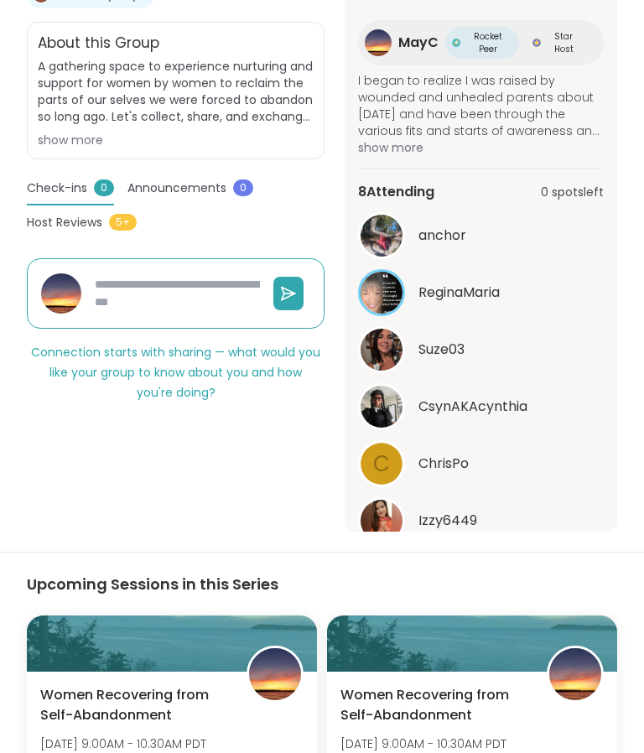 The width and height of the screenshot is (644, 753). What do you see at coordinates (480, 349) in the screenshot?
I see `a: Suze03Suze03` at bounding box center [480, 349].